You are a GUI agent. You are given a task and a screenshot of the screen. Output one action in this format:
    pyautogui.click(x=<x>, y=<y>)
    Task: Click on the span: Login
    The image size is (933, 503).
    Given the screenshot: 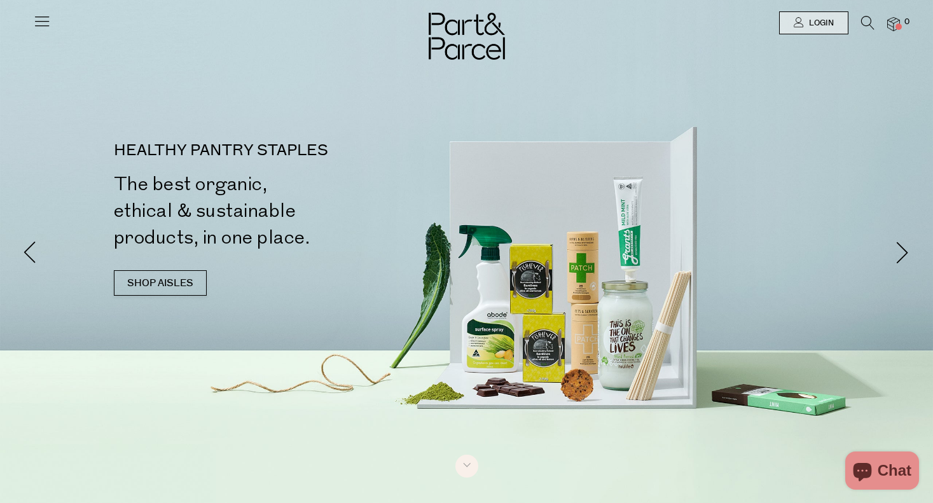 What is the action you would take?
    pyautogui.click(x=820, y=23)
    